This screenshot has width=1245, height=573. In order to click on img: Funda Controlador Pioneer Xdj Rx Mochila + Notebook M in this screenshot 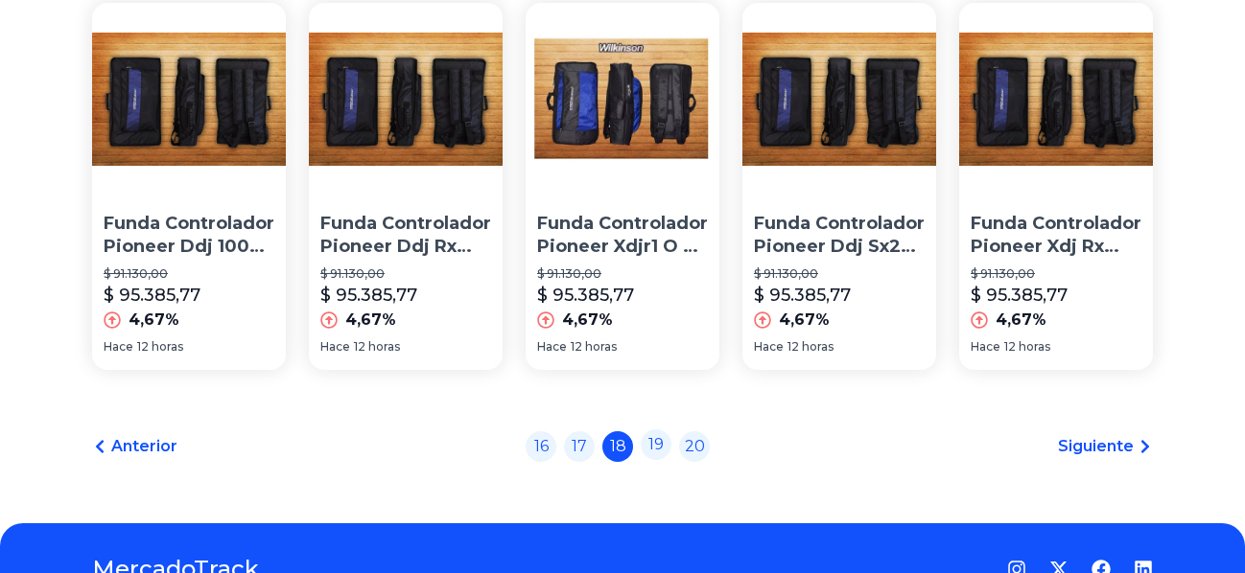, I will do `click(1056, 100)`.